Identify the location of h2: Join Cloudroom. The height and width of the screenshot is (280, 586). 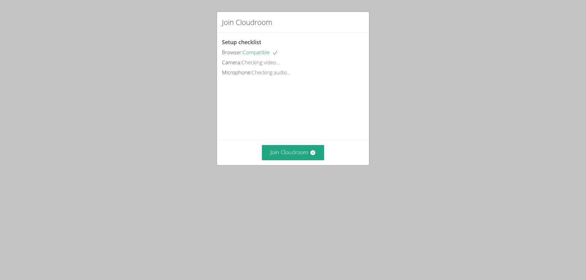
(247, 22).